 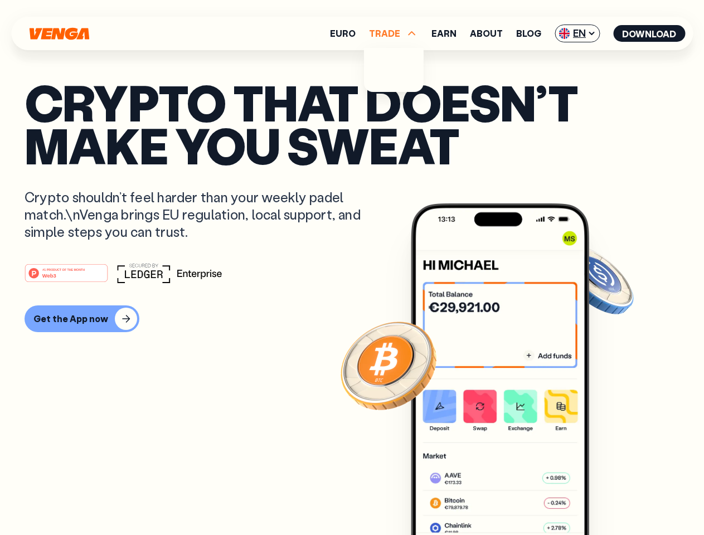 What do you see at coordinates (352, 123) in the screenshot?
I see `p: Crypto that doesn’t make you sweat` at bounding box center [352, 123].